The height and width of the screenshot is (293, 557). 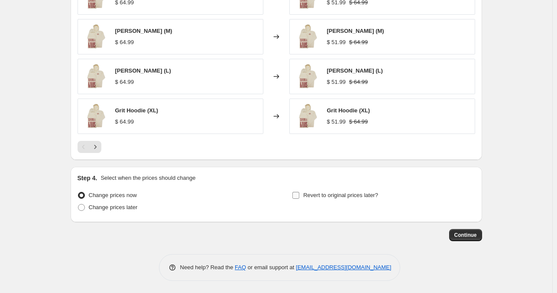 I want to click on nav: Pagination, so click(x=89, y=147).